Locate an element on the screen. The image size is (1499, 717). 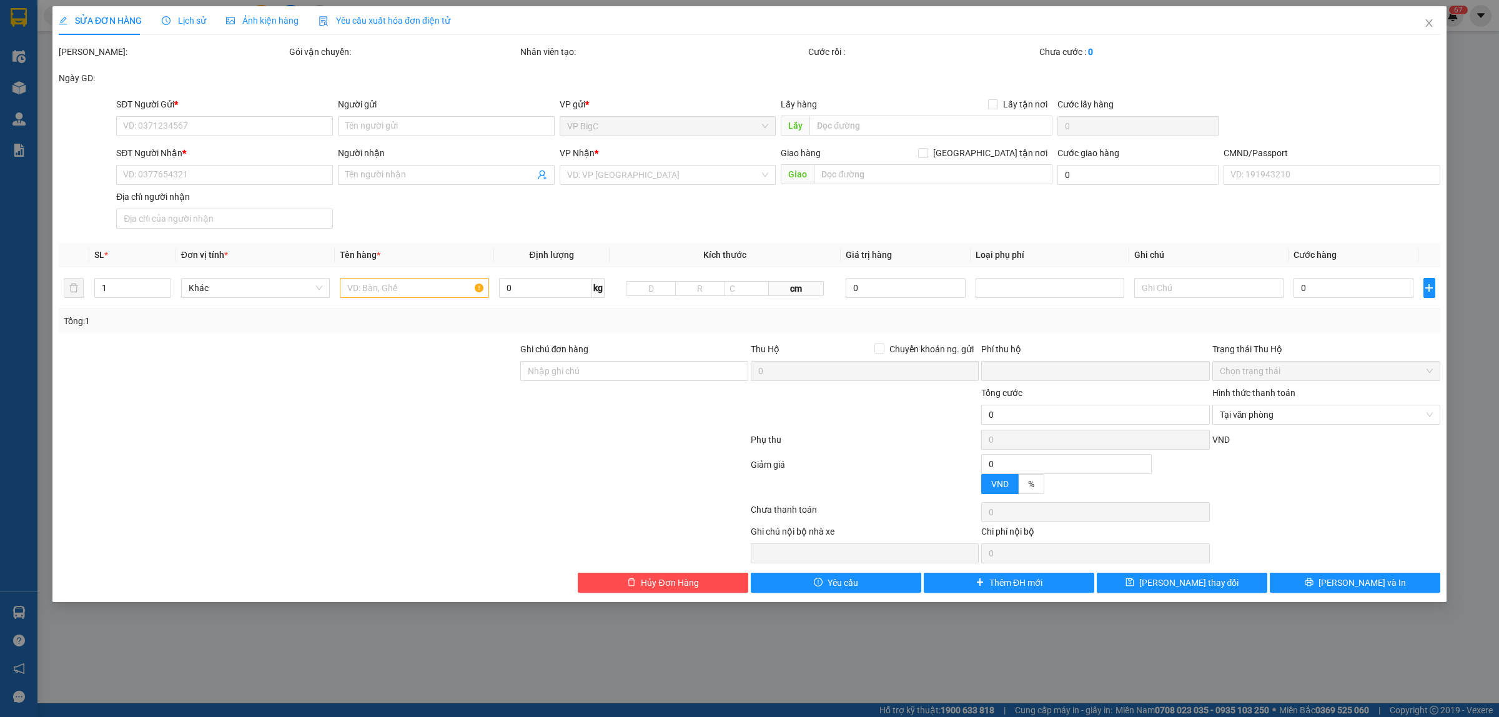
span: Ảnh kiện hàng is located at coordinates (262, 21).